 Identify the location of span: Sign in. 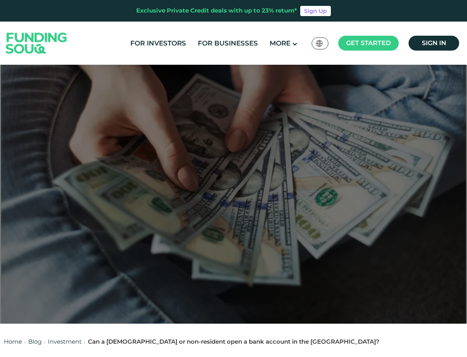
(434, 43).